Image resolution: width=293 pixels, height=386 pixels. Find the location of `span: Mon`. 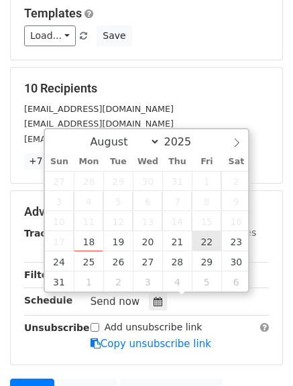

span: Mon is located at coordinates (88, 161).